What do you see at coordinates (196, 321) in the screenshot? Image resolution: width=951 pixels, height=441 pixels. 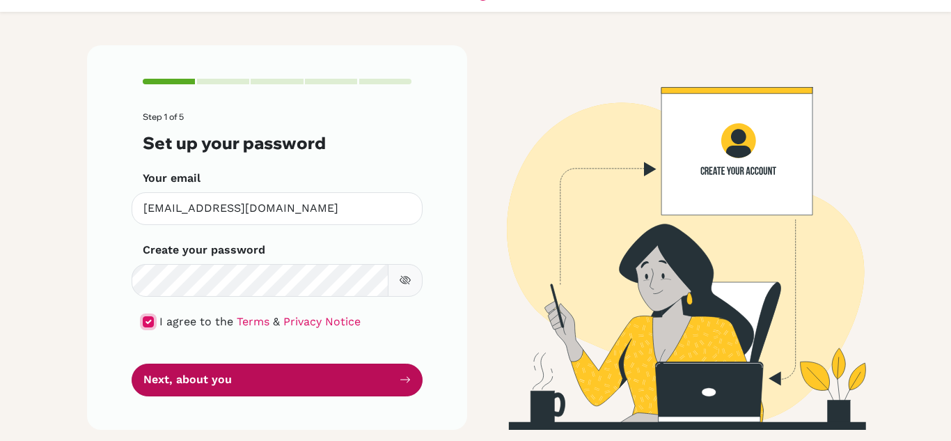 I see `span: I agree to the` at bounding box center [196, 321].